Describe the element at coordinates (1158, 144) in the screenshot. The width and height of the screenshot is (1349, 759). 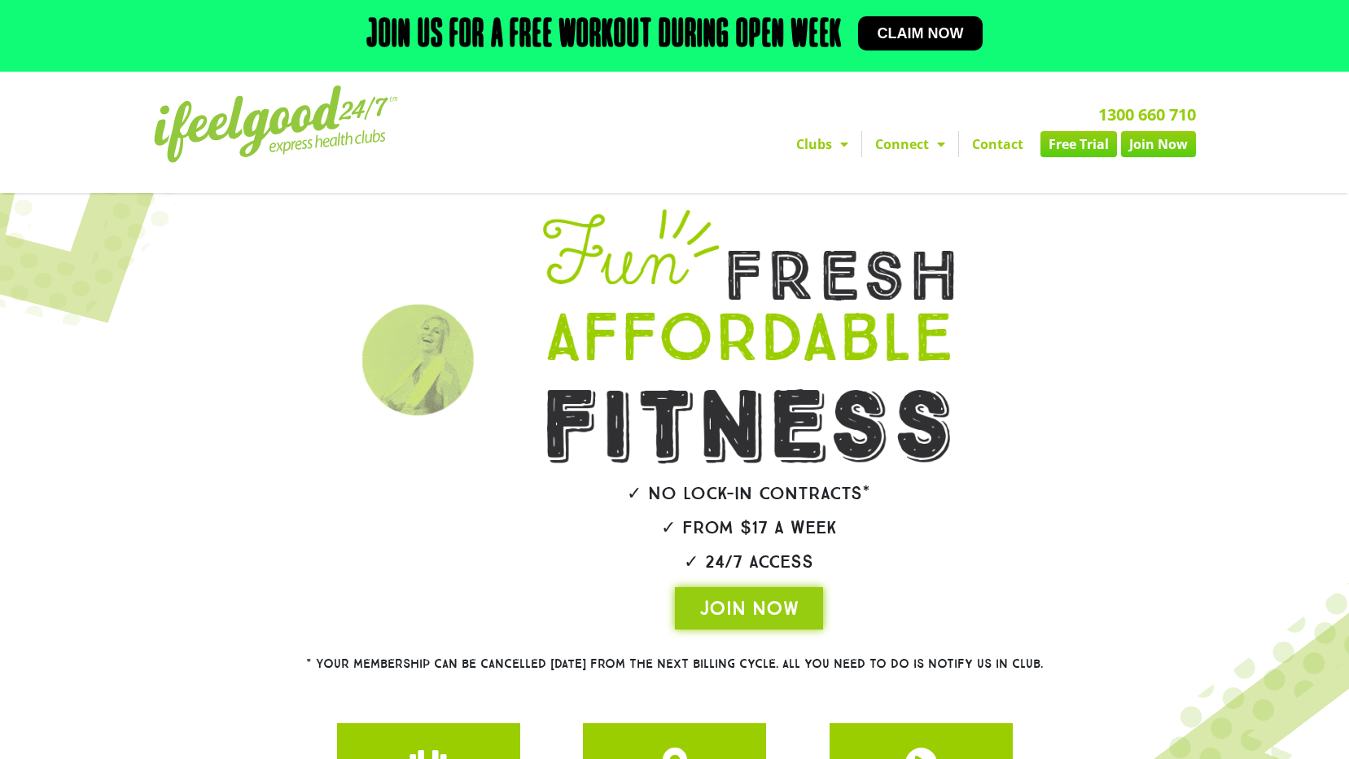
I see `a: Join Now` at that location.